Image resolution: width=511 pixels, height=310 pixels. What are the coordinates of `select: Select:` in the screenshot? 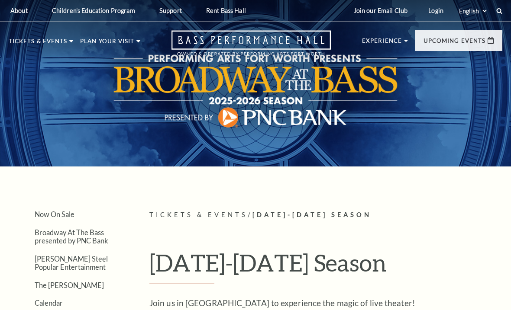 It's located at (472, 11).